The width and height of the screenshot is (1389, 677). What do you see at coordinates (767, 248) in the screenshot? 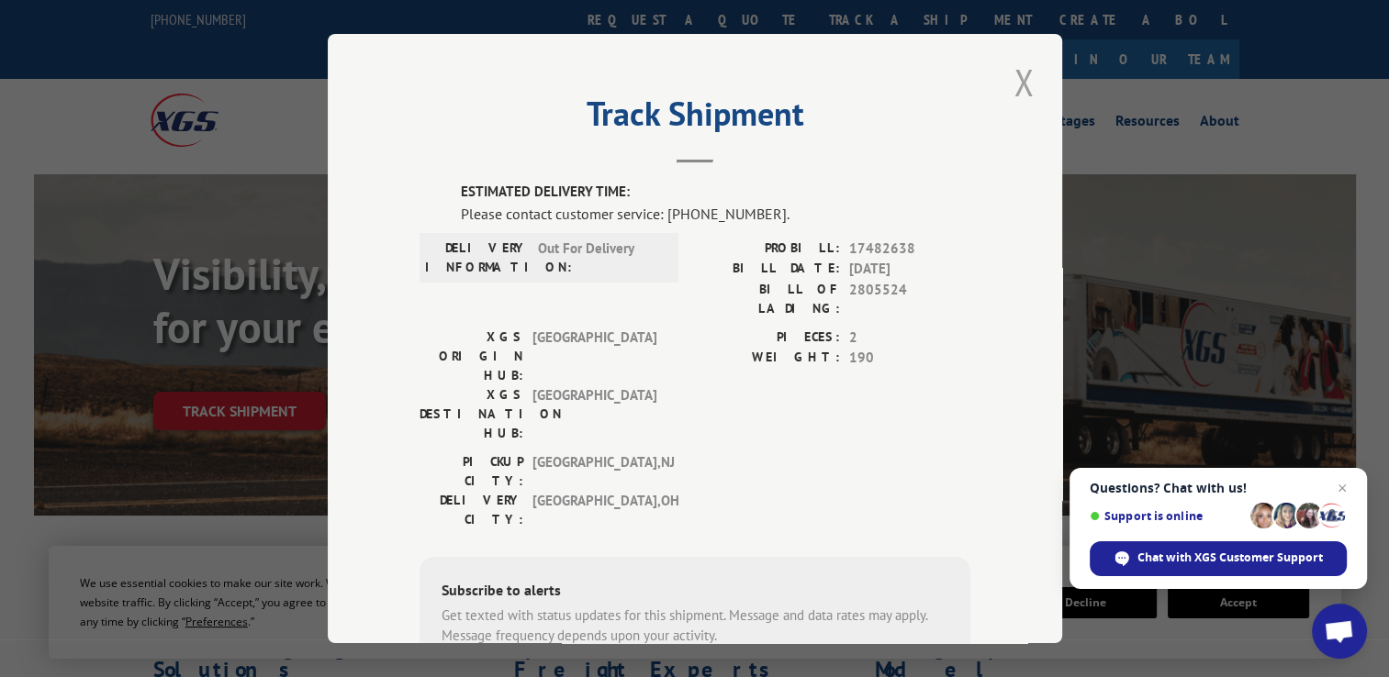
I see `label: PROBILL:` at bounding box center [767, 248].